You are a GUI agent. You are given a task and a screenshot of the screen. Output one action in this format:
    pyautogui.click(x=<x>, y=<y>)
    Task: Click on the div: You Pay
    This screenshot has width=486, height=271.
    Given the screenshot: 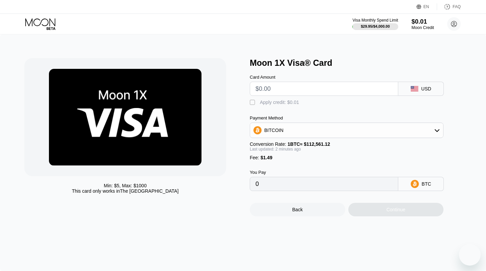 What is the action you would take?
    pyautogui.click(x=324, y=172)
    